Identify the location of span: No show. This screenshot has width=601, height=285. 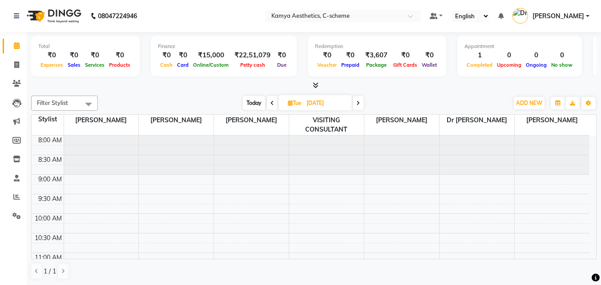
(562, 65).